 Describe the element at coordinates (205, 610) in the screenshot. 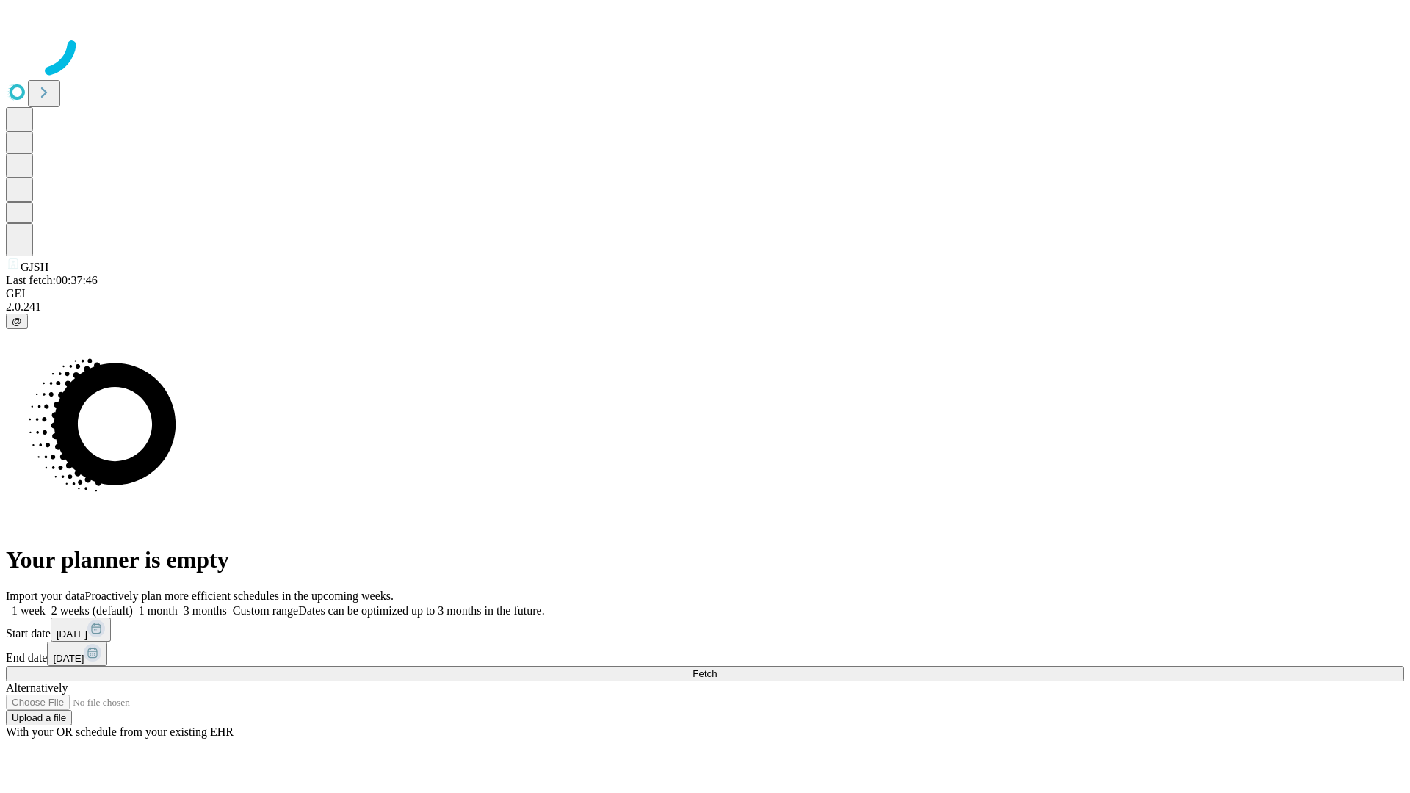

I see `span: 3 months` at that location.